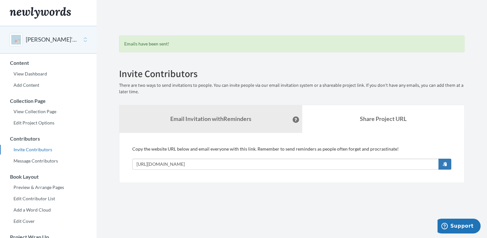  Describe the element at coordinates (292, 89) in the screenshot. I see `p: There are two ways to send invitations to people. You can invite people via our email invitation ...` at that location.